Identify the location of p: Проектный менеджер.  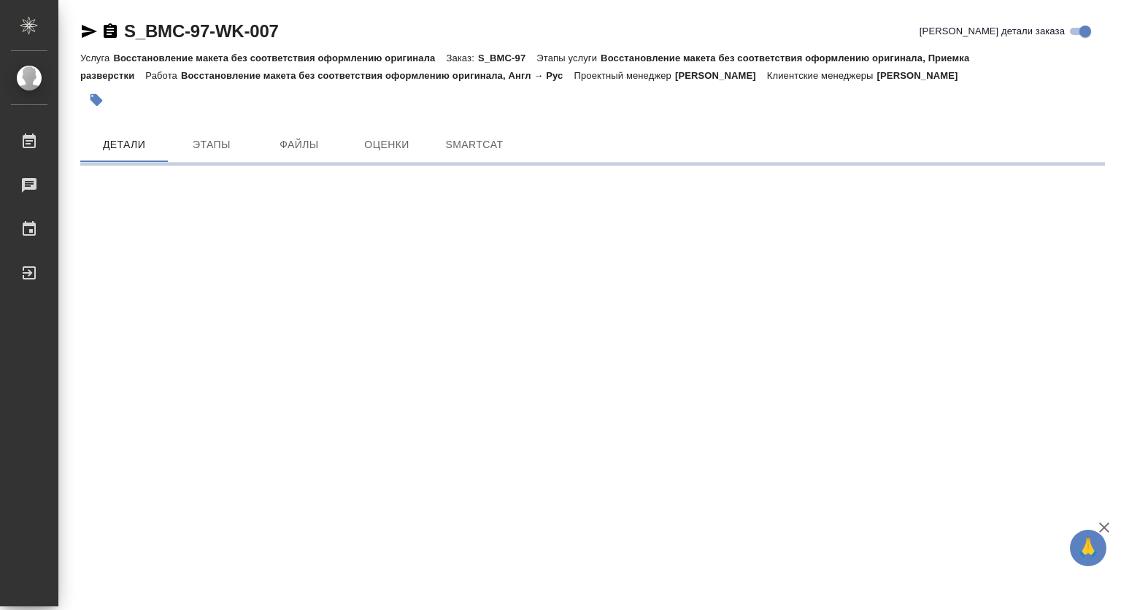
(624, 75).